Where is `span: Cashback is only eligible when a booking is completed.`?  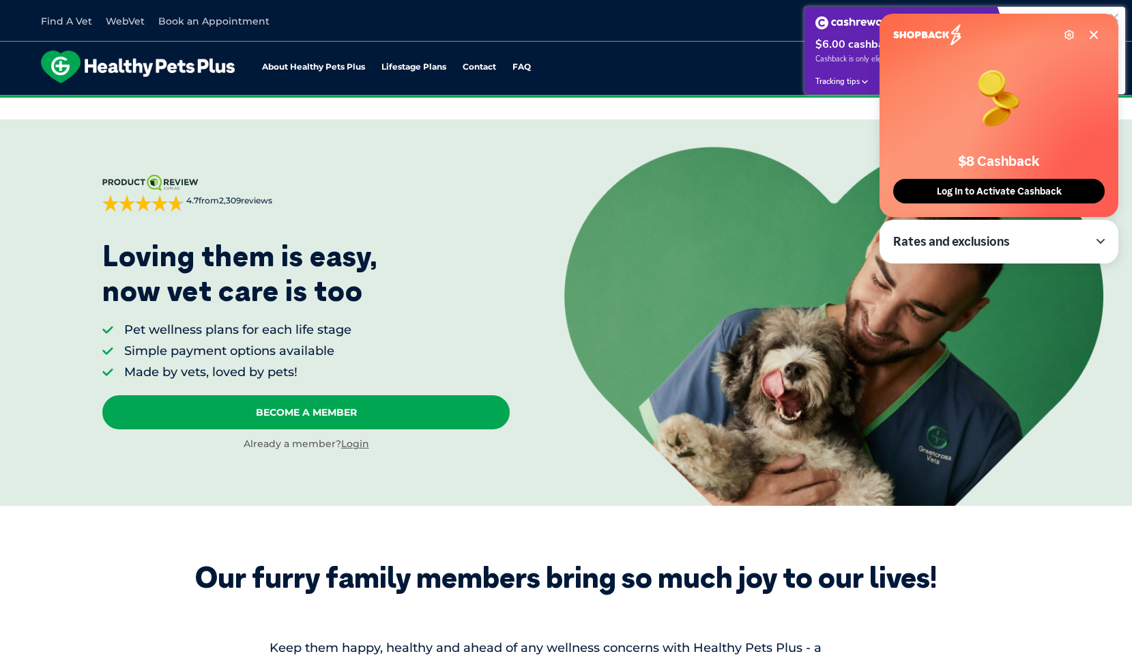
span: Cashback is only eligible when a booking is completed. is located at coordinates (905, 59).